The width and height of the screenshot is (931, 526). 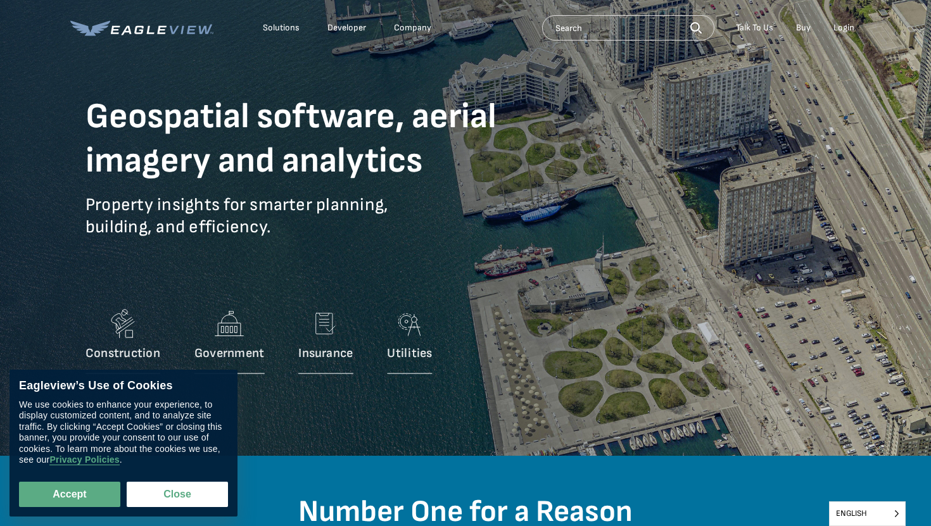 What do you see at coordinates (229, 353) in the screenshot?
I see `p: Government` at bounding box center [229, 353].